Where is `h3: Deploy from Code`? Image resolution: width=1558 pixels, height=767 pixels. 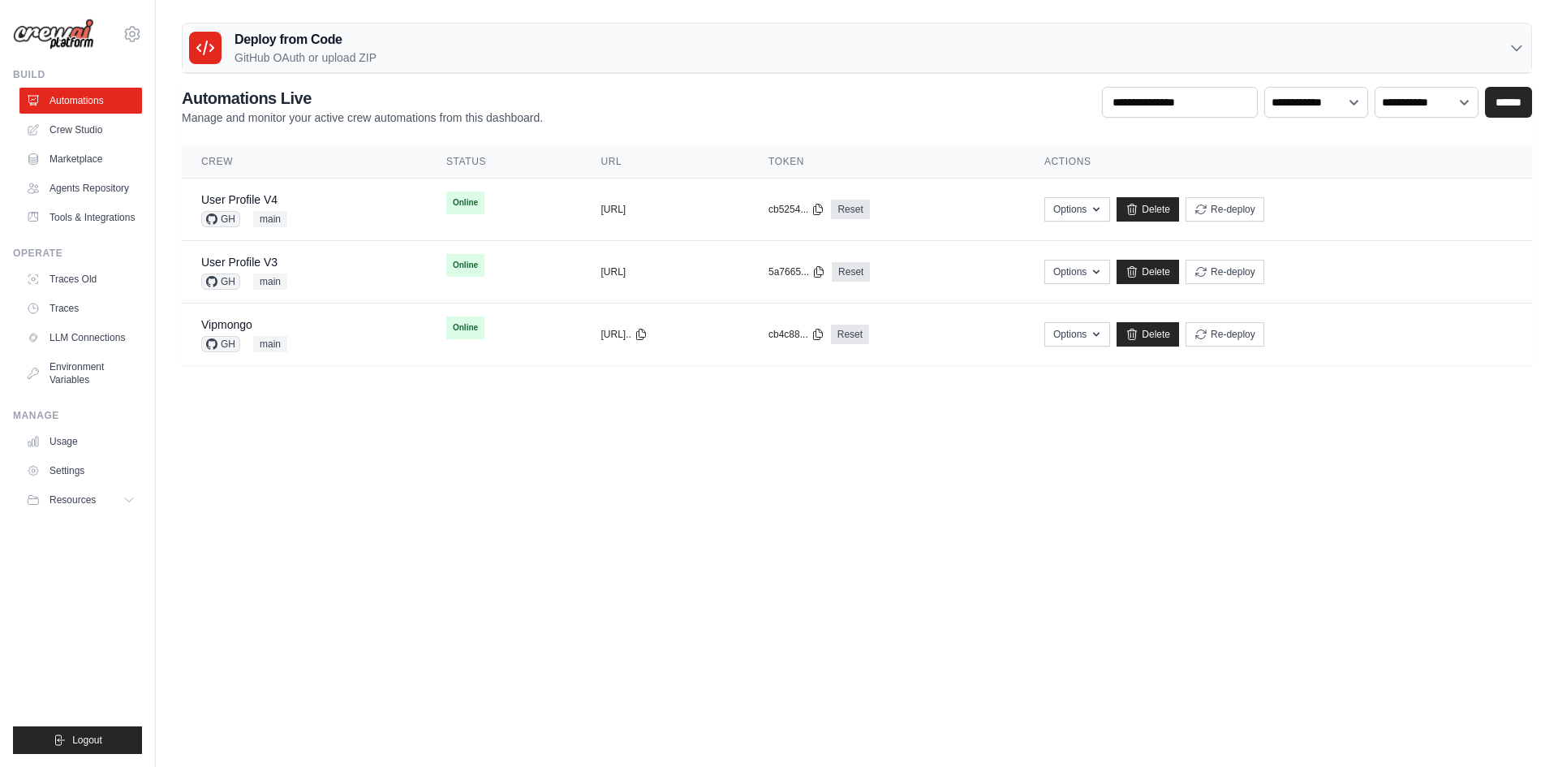
h3: Deploy from Code is located at coordinates (305, 40).